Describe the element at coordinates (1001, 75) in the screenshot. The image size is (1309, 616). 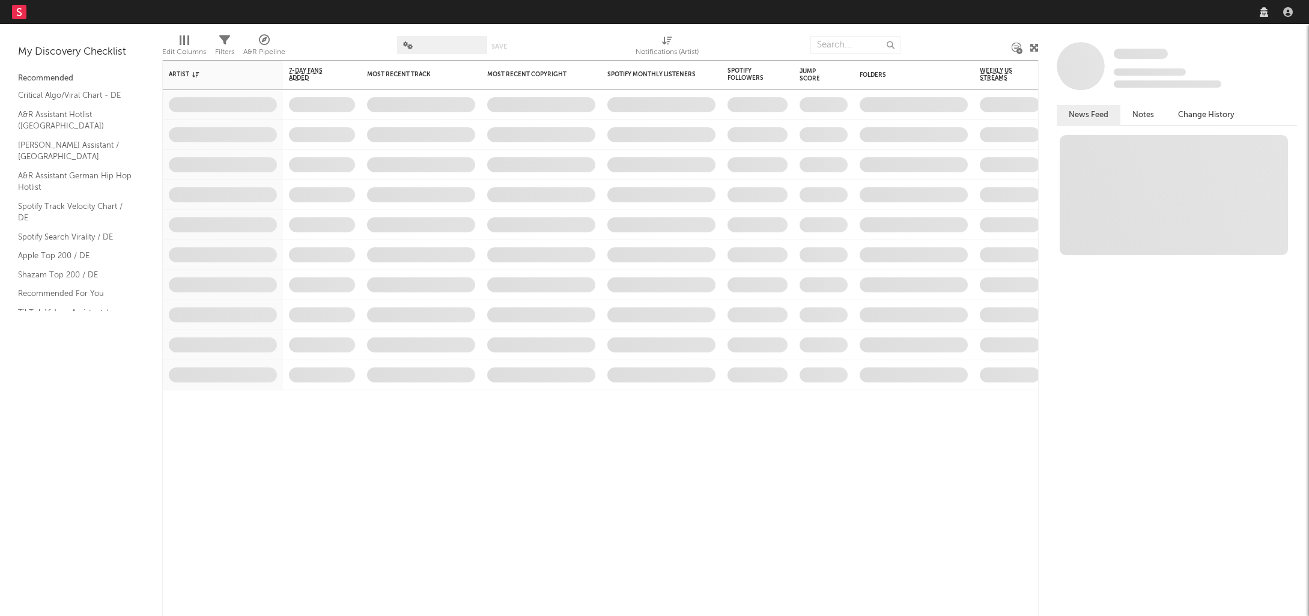
I see `span: Weekly US Streams` at that location.